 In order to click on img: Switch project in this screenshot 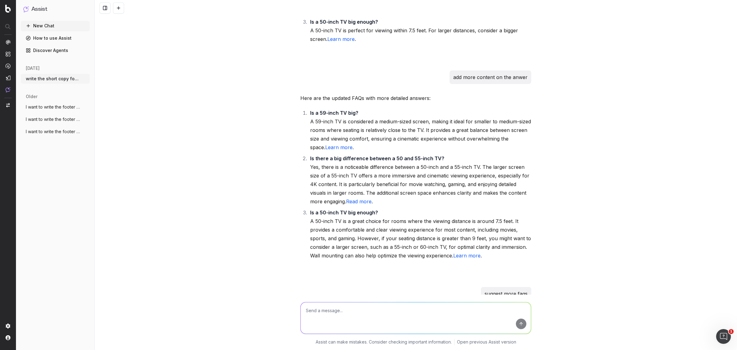, I will do `click(8, 105)`.